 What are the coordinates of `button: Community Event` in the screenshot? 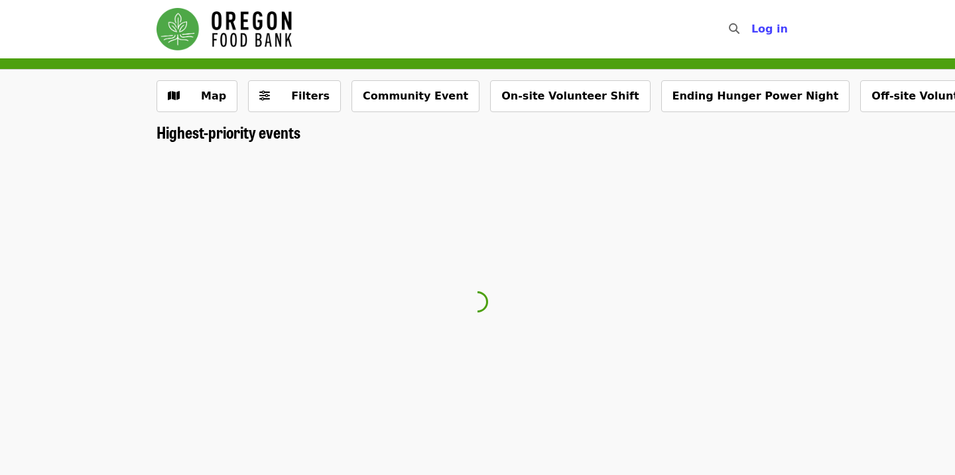 It's located at (415, 96).